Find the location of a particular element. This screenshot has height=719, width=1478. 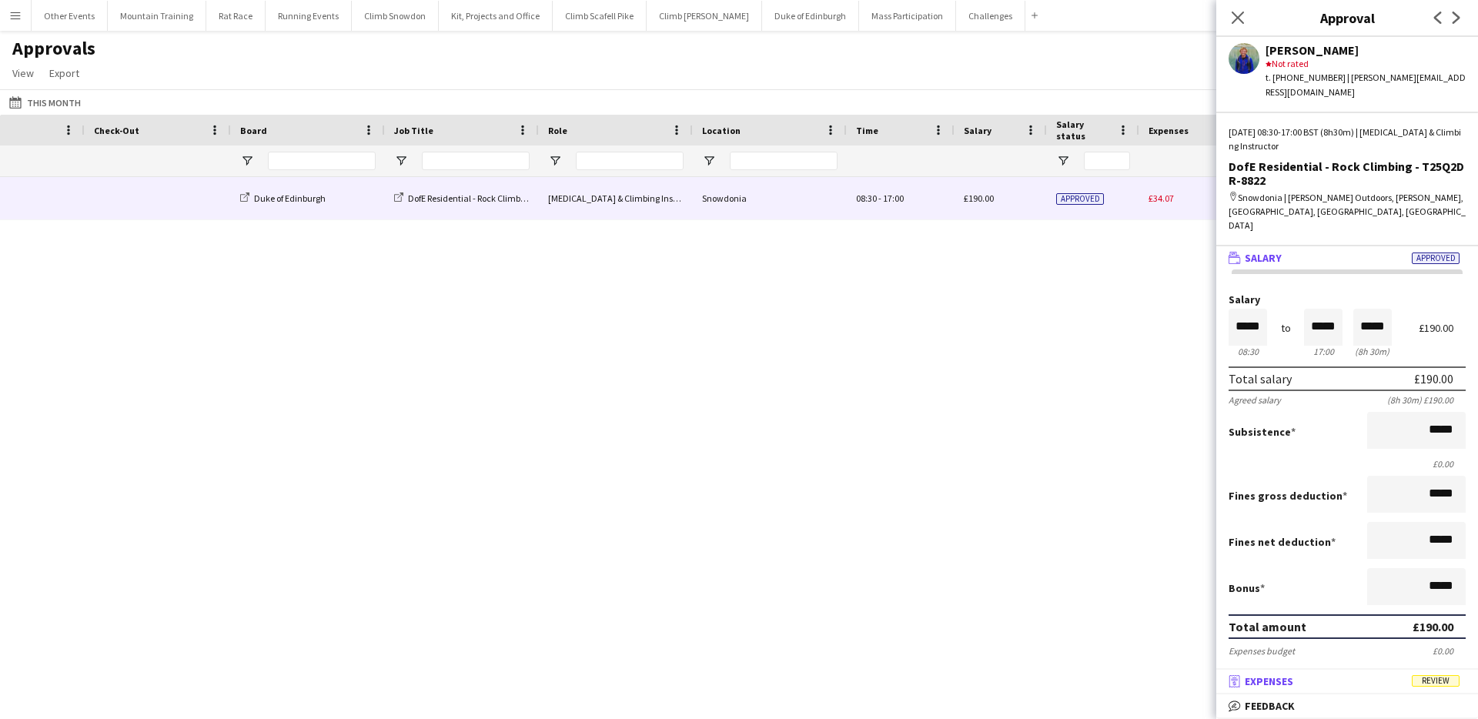

span: Export is located at coordinates (64, 73).